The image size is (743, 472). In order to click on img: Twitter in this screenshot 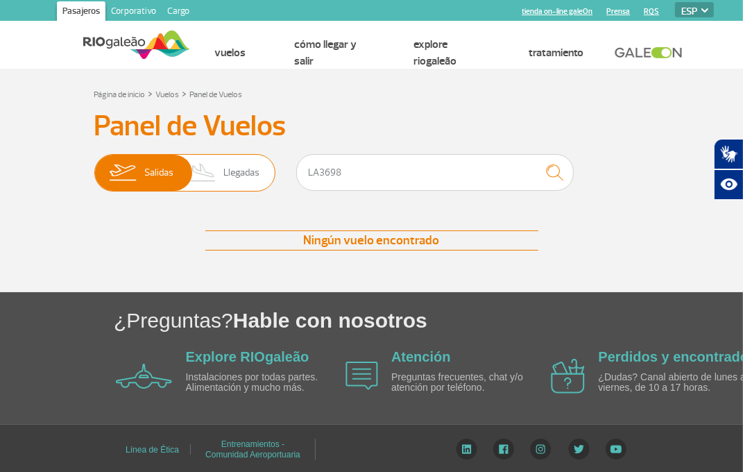, I will do `click(579, 449)`.